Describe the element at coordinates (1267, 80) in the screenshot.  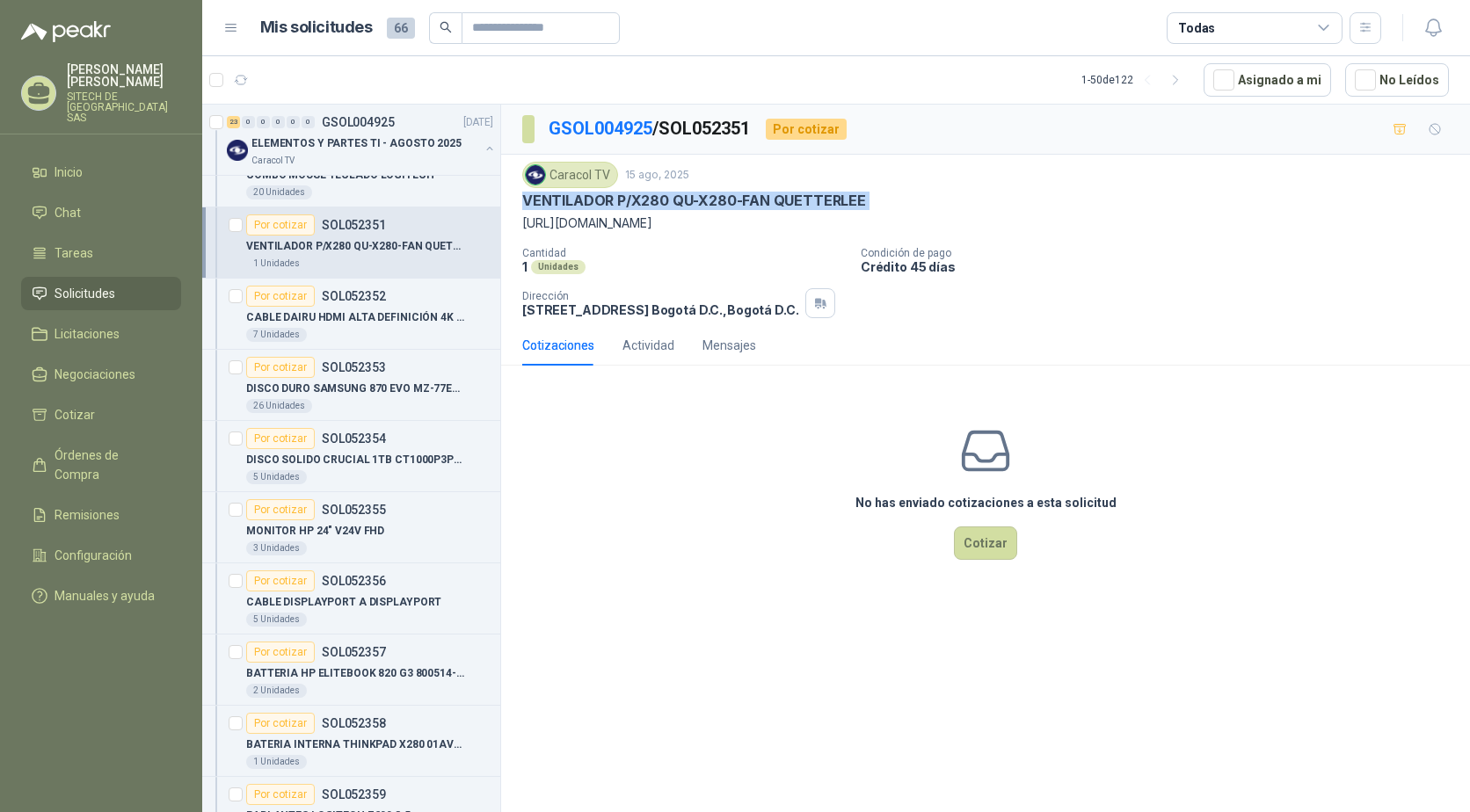
I see `button: Asignado a mi` at that location.